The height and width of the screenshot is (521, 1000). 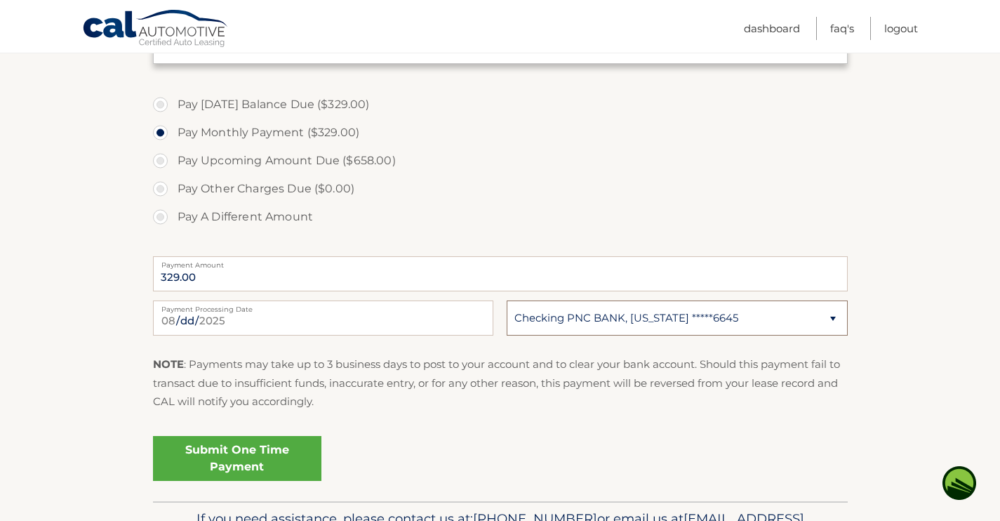 What do you see at coordinates (500, 274) in the screenshot?
I see `input: Payment Amount` at bounding box center [500, 274].